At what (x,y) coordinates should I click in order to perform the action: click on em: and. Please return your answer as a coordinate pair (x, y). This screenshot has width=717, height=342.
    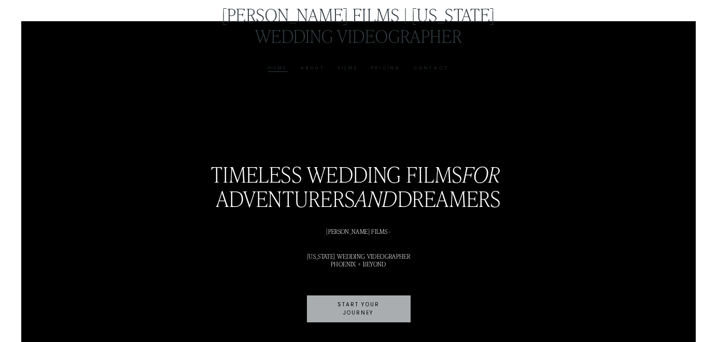
    Looking at the image, I should click on (376, 198).